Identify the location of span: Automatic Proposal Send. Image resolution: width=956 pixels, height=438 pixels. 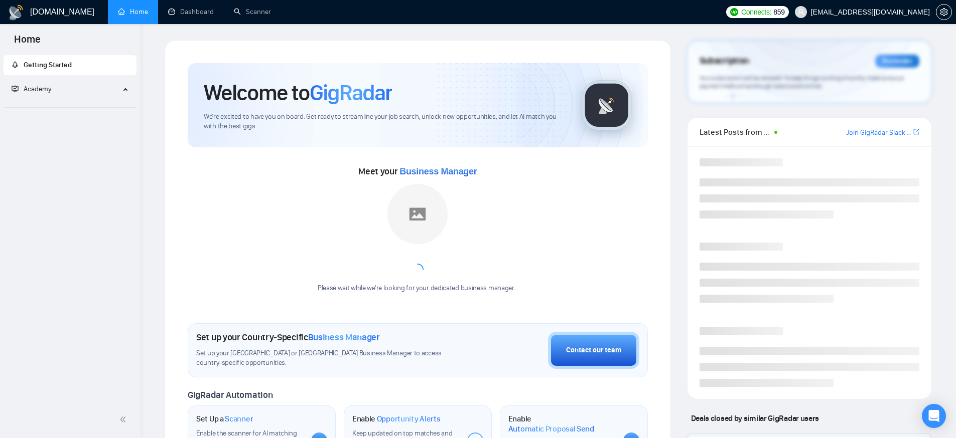
(551, 429).